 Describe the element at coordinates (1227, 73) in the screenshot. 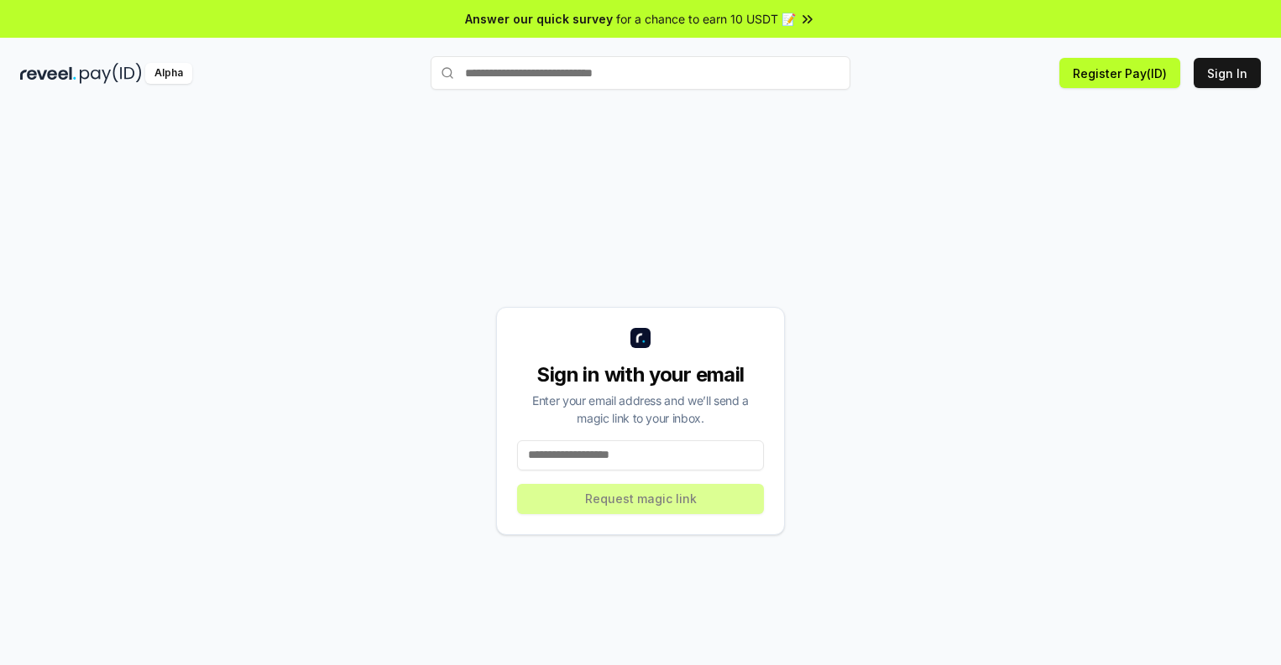

I see `button: Sign In` at that location.